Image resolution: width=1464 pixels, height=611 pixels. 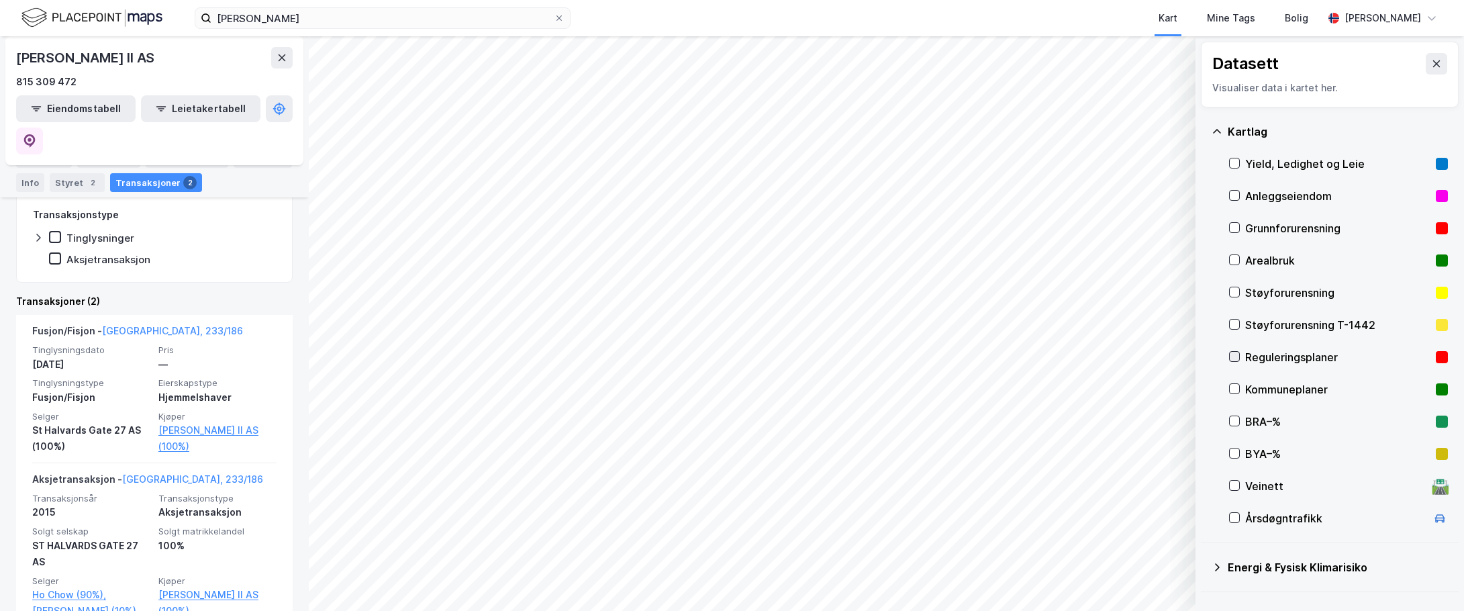 What do you see at coordinates (1430, 579) in the screenshot?
I see `div: Kontrollprogram for chat` at bounding box center [1430, 579].